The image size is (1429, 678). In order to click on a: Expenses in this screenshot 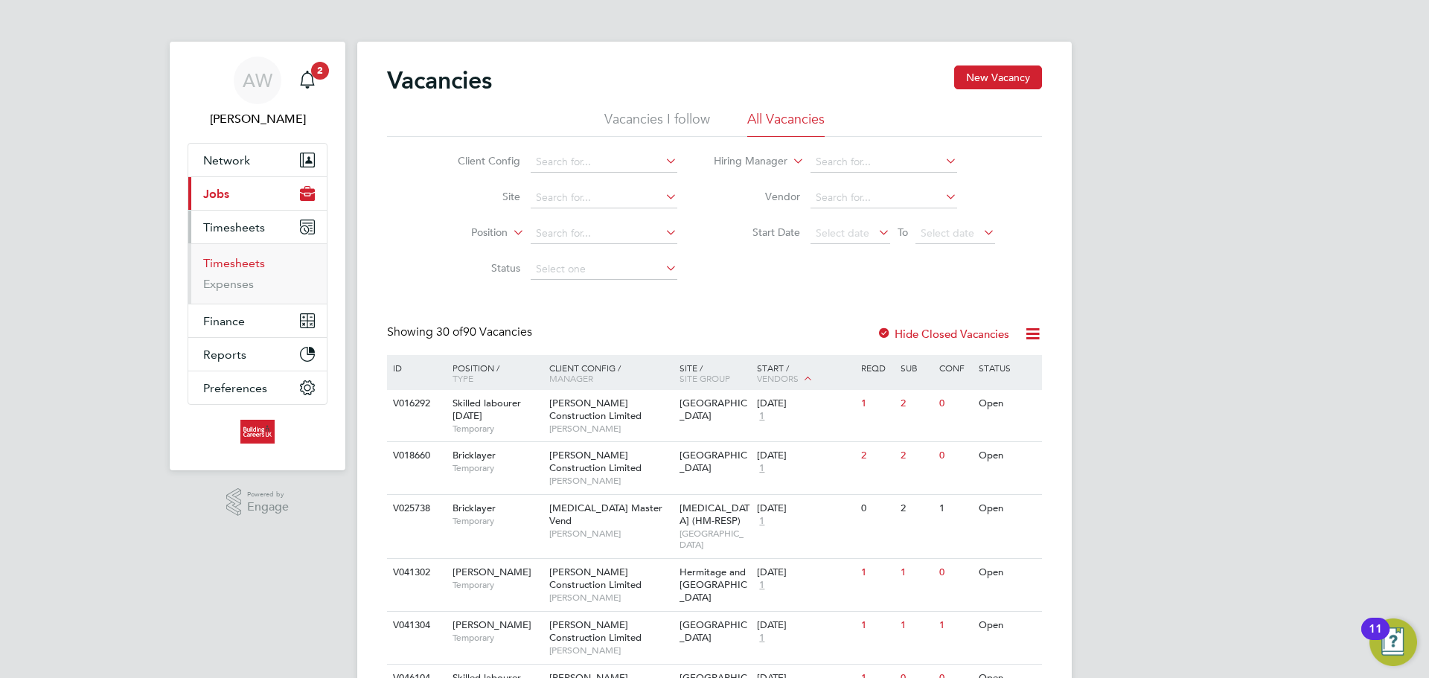, I will do `click(229, 284)`.